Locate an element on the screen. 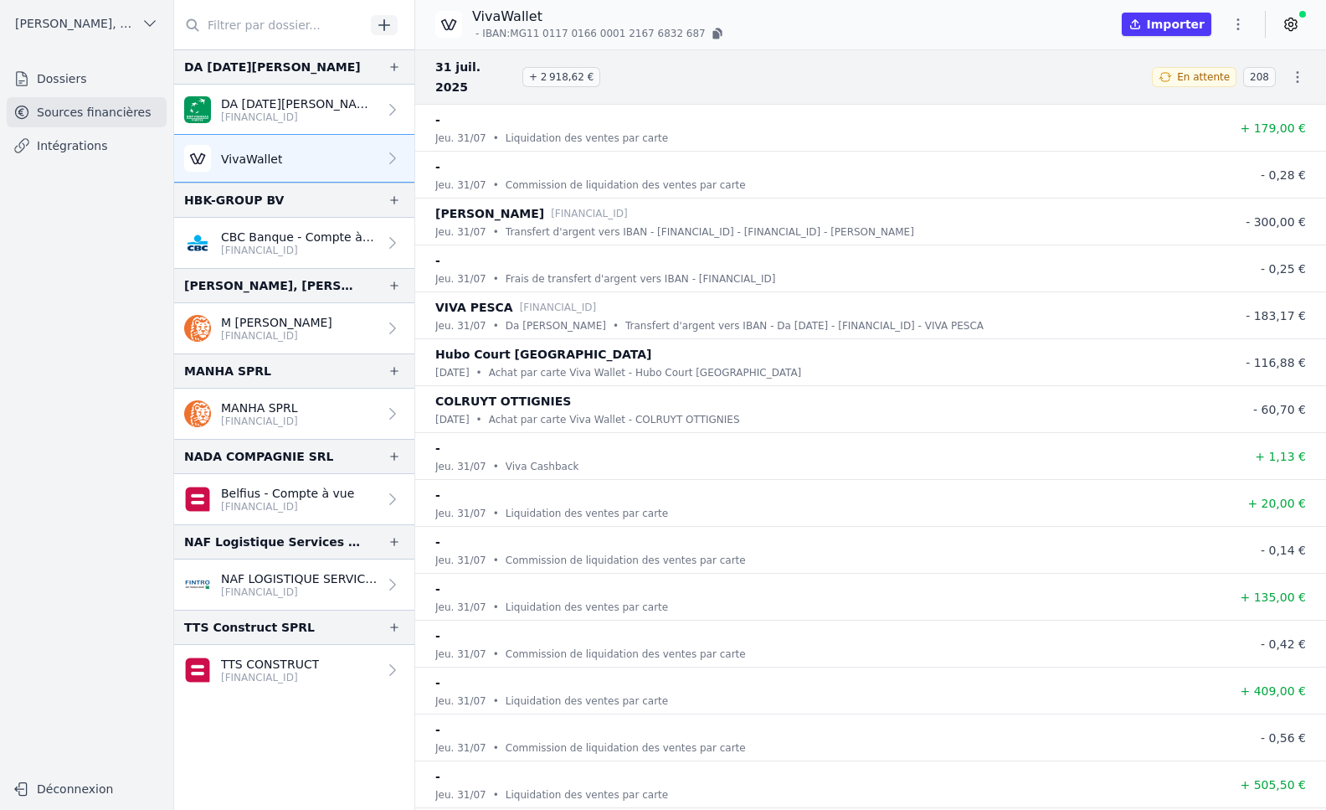  span: - 60,70 € is located at coordinates (1279, 409).